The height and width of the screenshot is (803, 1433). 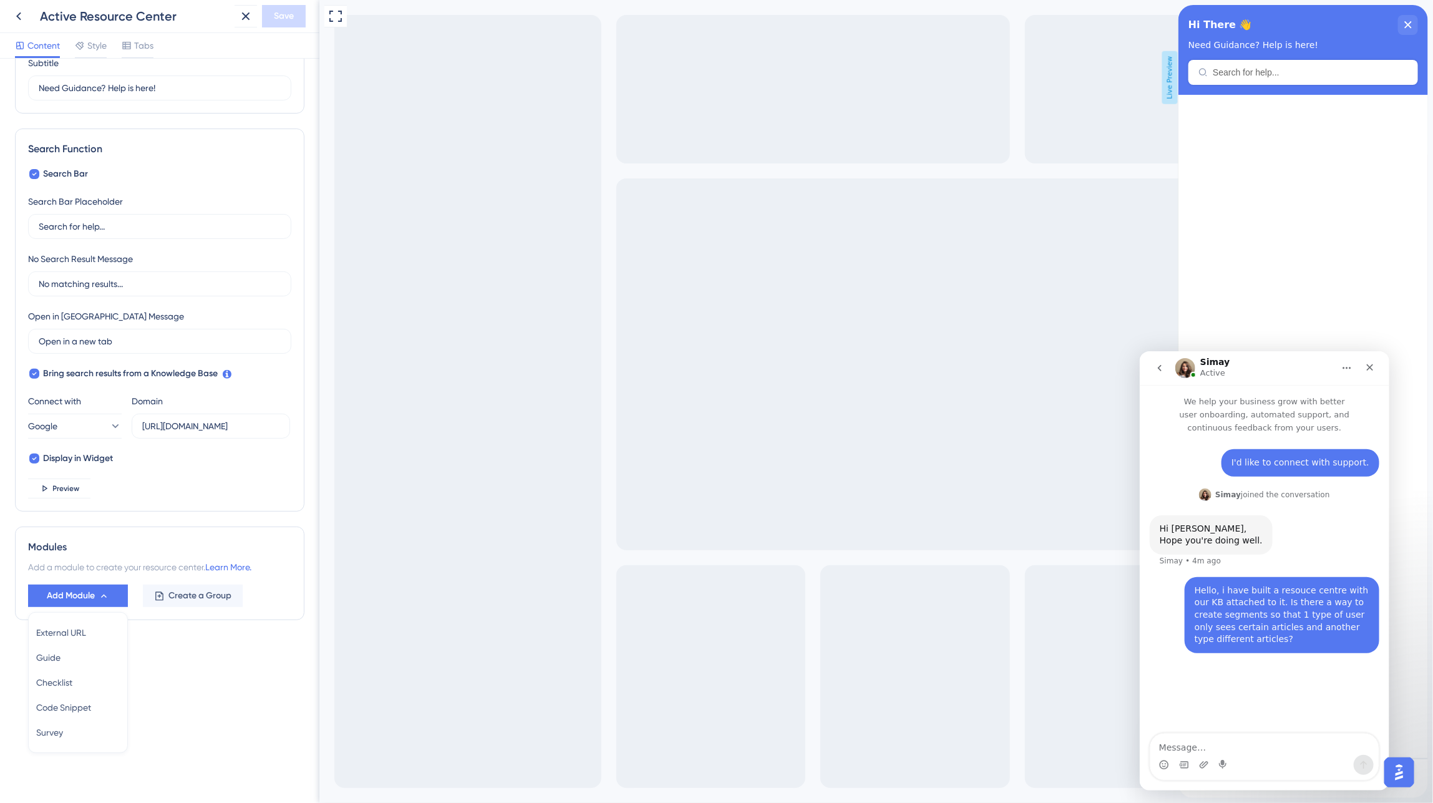 I want to click on button: Upload attachment, so click(x=64, y=414).